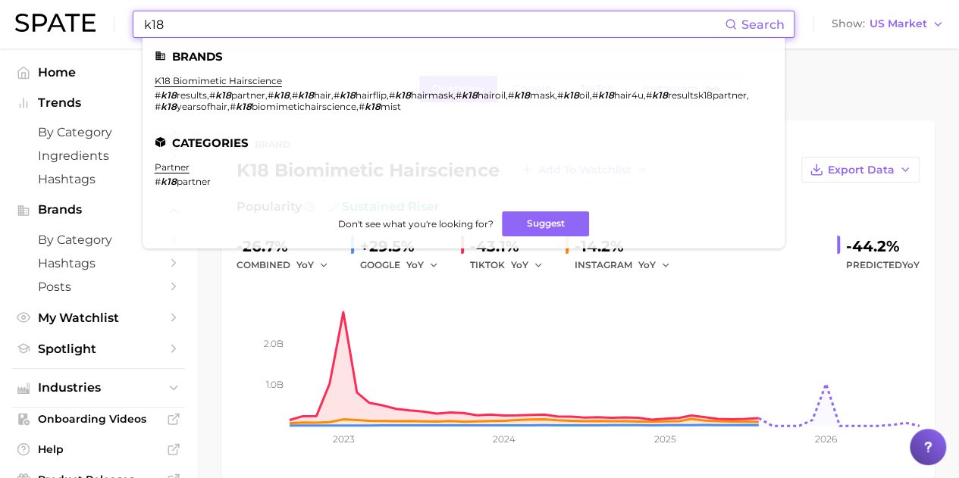  I want to click on button: Trends, so click(99, 103).